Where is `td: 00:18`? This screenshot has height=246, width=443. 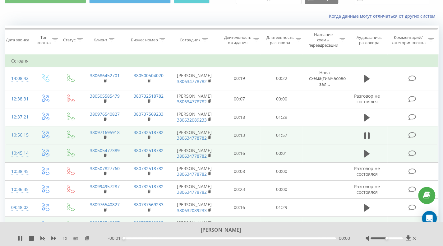 td: 00:18 is located at coordinates (239, 117).